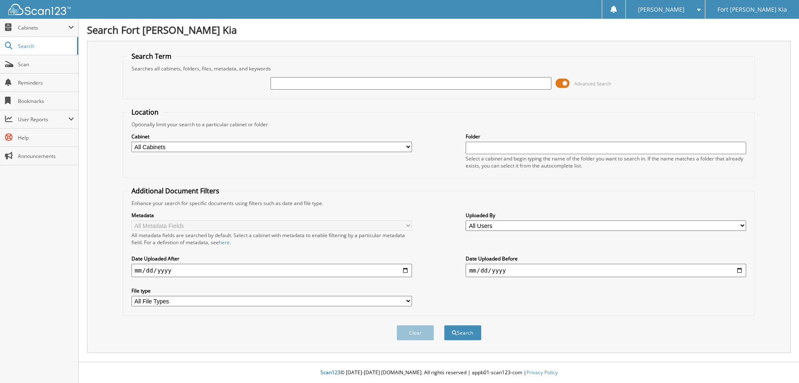  I want to click on input: end, so click(606, 270).